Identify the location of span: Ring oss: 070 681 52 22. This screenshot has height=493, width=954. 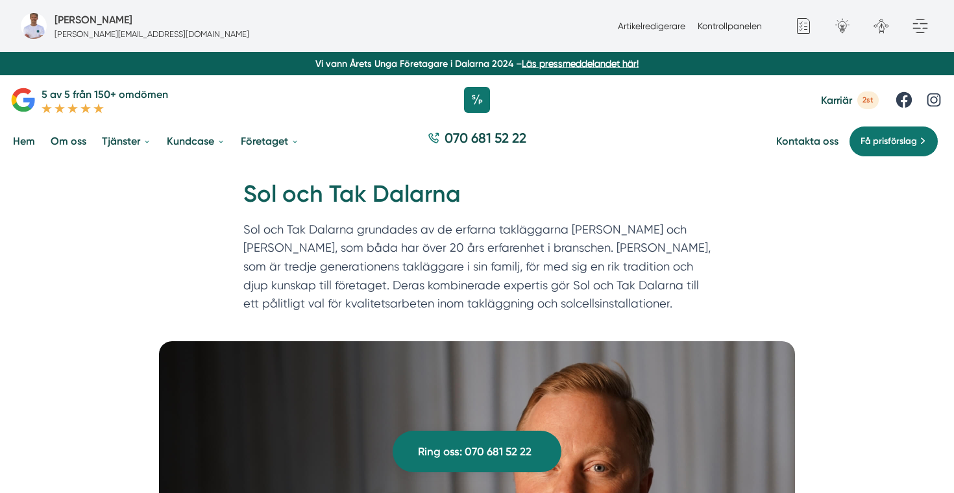
(474, 452).